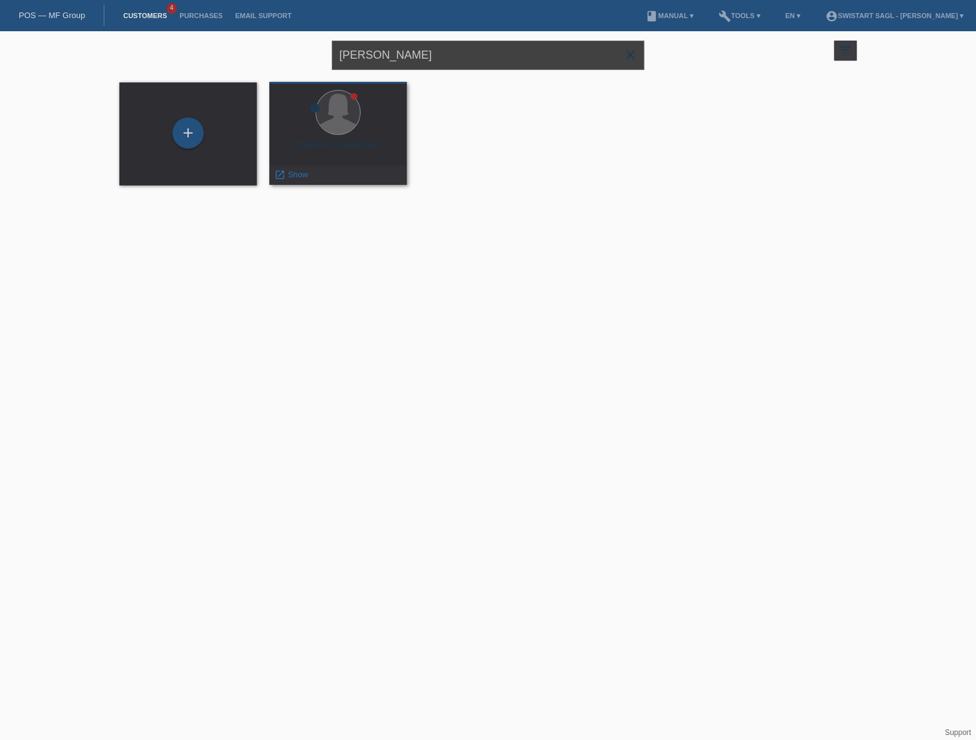 The width and height of the screenshot is (976, 740). Describe the element at coordinates (315, 108) in the screenshot. I see `i: error` at that location.